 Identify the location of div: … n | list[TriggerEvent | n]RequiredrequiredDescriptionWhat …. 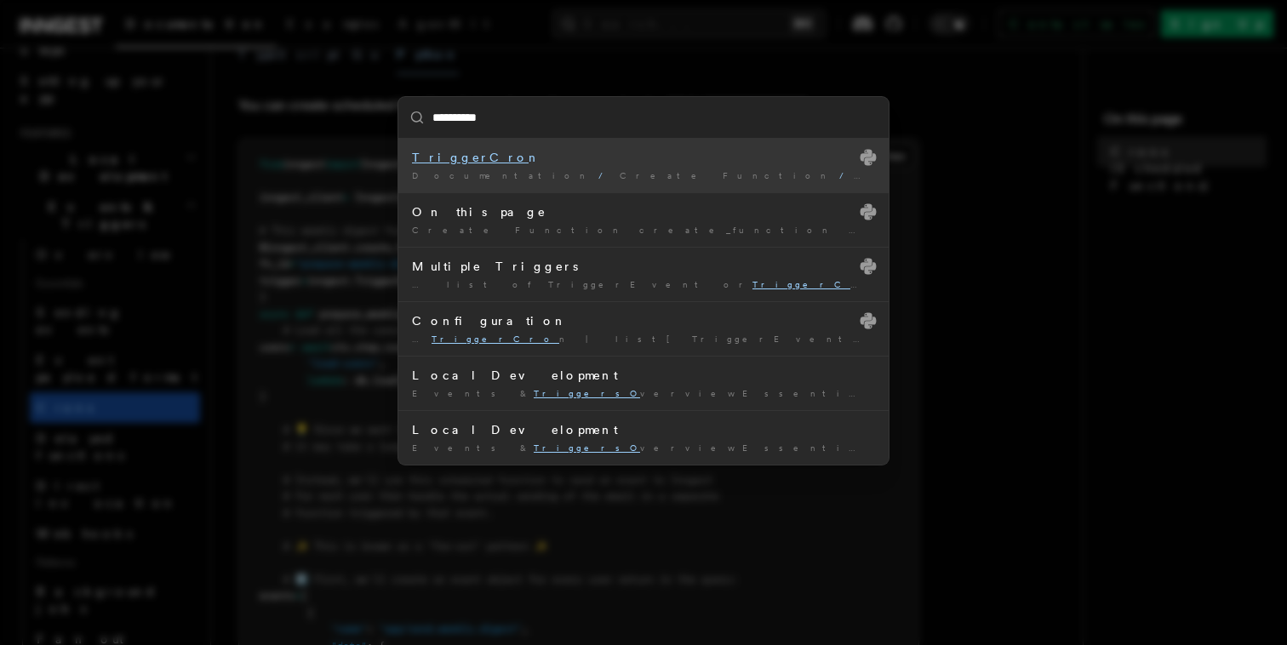
(644, 339).